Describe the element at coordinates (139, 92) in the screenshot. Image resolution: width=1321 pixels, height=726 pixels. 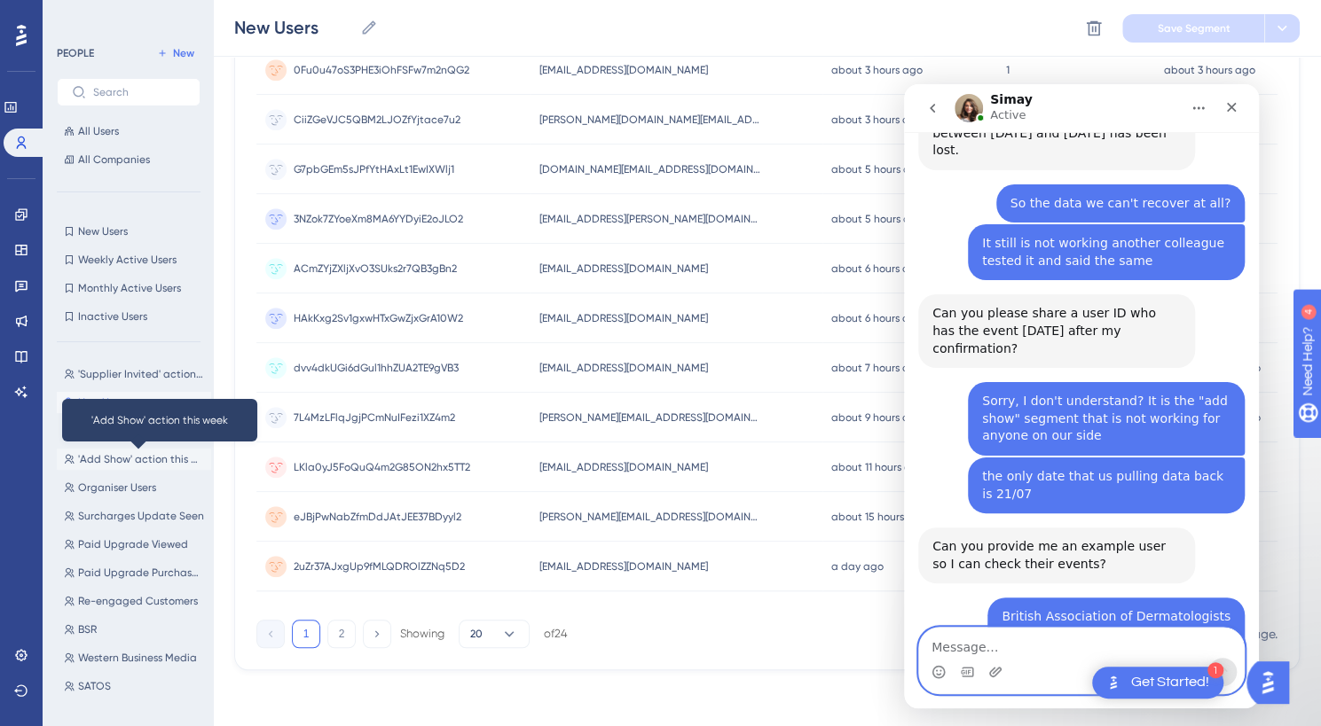
I see `input: Search` at that location.